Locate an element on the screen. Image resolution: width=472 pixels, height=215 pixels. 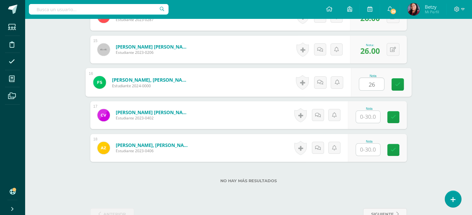
span: Estudiante 2023-0206 is located at coordinates (153, 52).